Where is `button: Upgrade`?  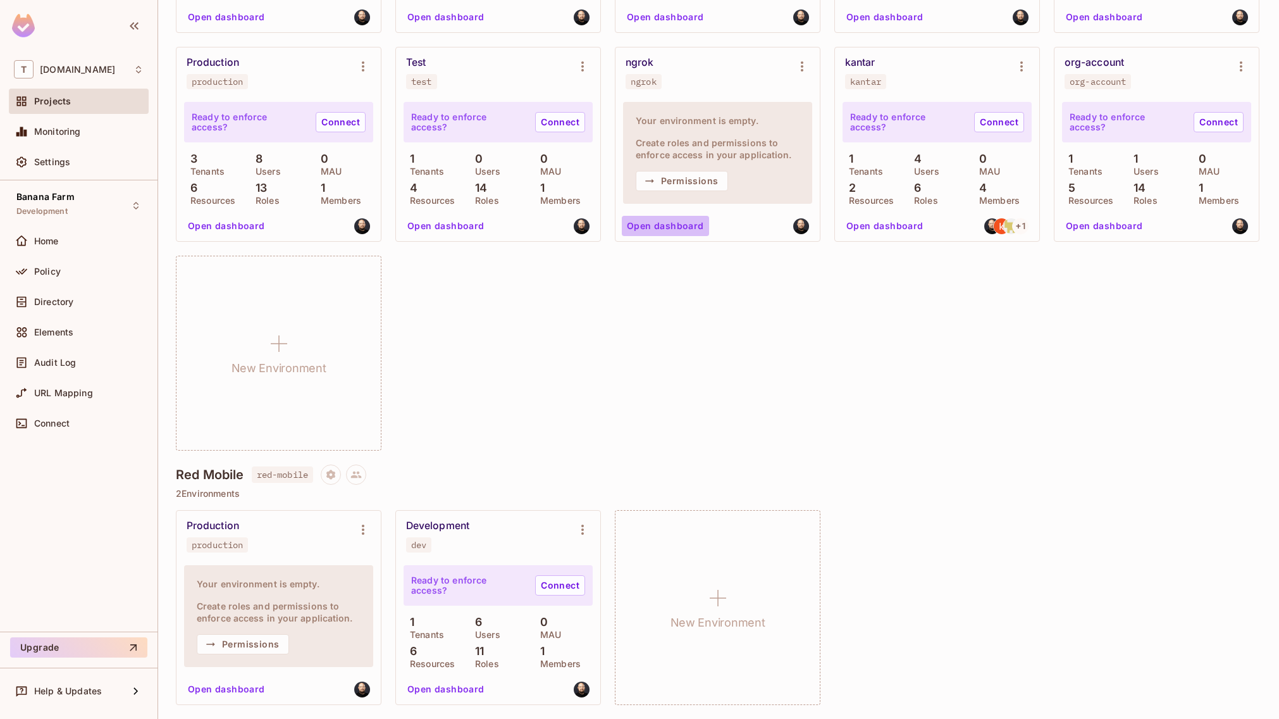 button: Upgrade is located at coordinates (78, 647).